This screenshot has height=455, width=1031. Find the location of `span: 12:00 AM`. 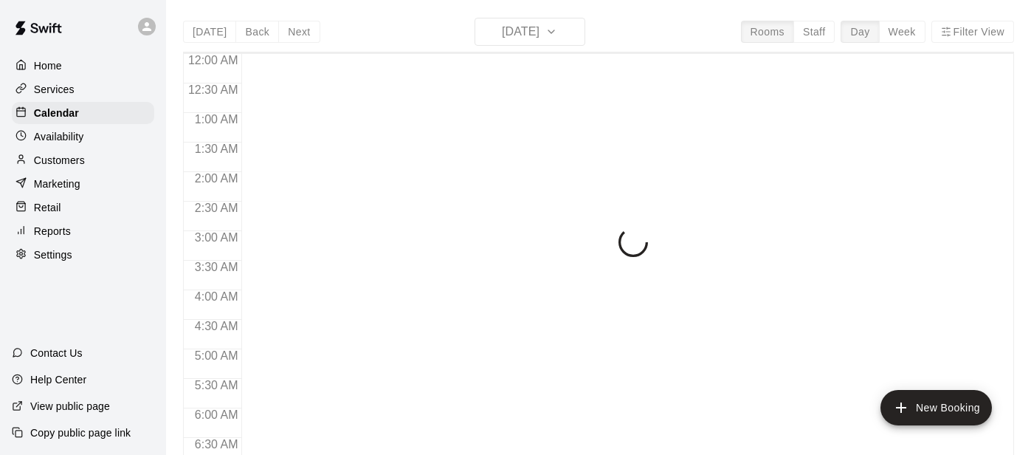

span: 12:00 AM is located at coordinates (213, 60).